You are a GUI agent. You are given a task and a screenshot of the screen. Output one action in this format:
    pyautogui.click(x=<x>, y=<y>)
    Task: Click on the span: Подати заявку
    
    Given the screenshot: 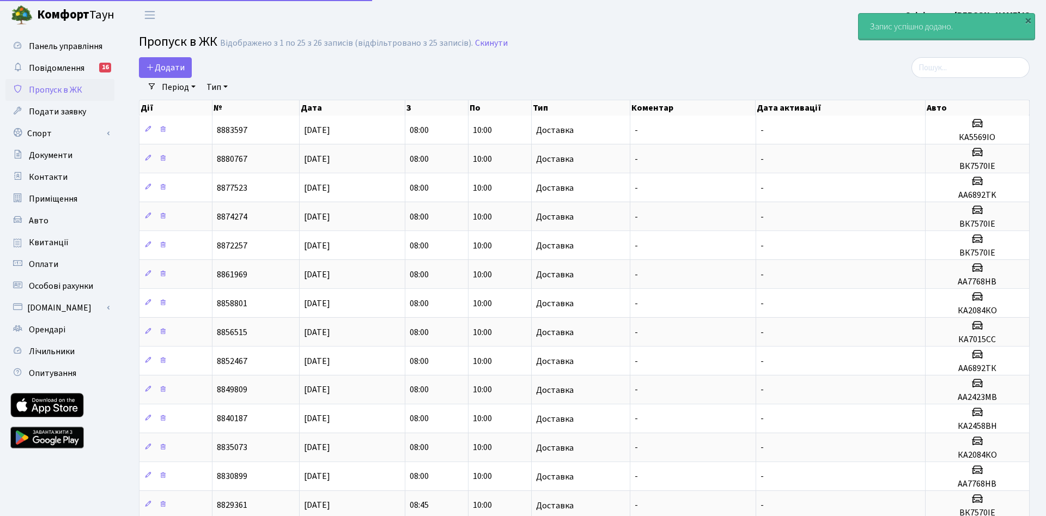 What is the action you would take?
    pyautogui.click(x=57, y=112)
    